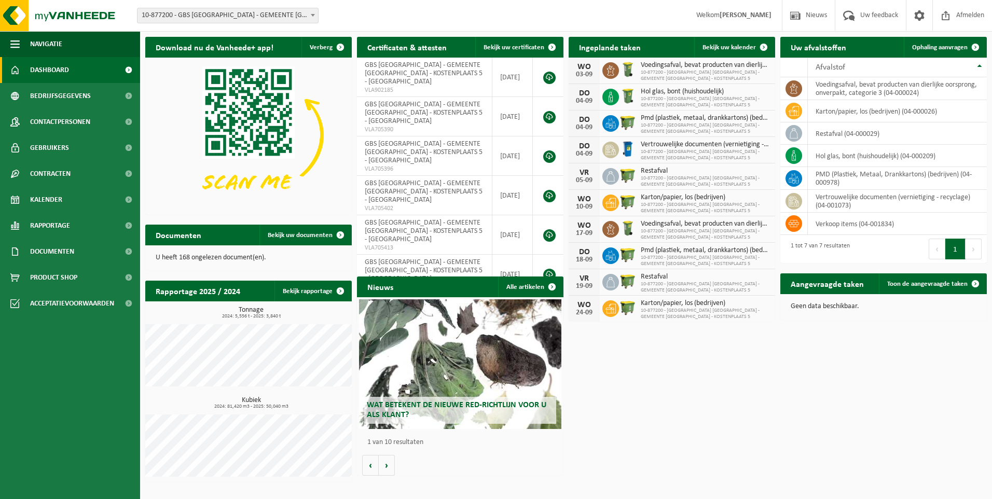 Image resolution: width=992 pixels, height=499 pixels. I want to click on td: verkoop items (04-001834), so click(897, 224).